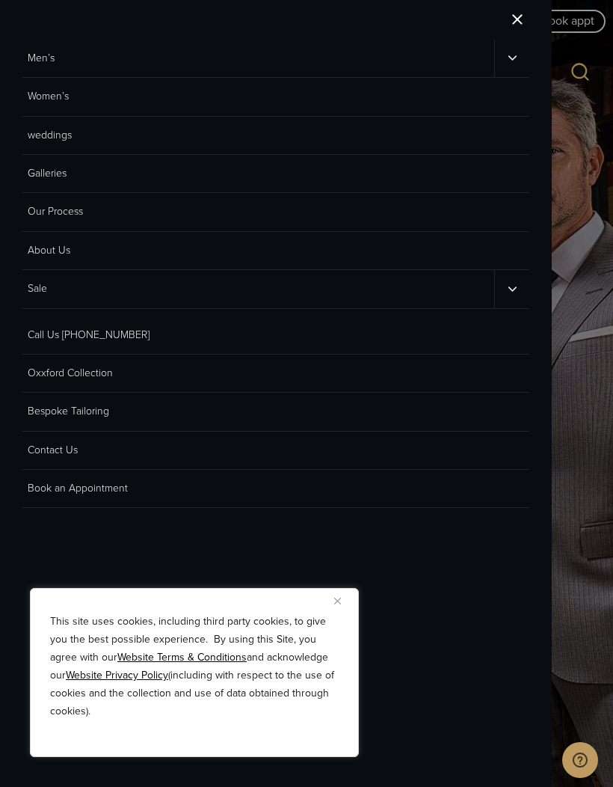 This screenshot has width=613, height=787. Describe the element at coordinates (276, 411) in the screenshot. I see `a: Bespoke Tailoring` at that location.